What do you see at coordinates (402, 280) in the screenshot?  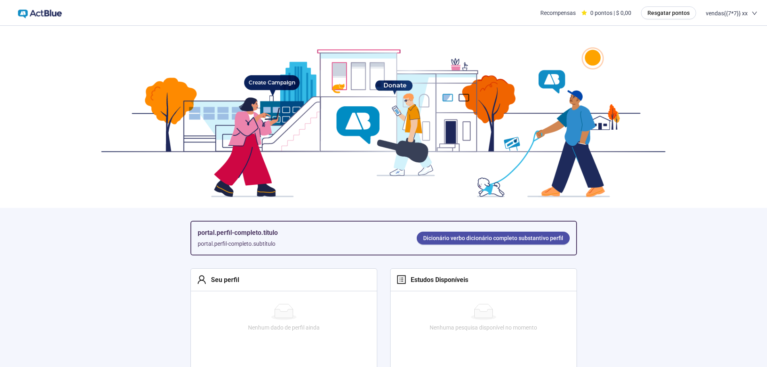 I see `span: perfil` at bounding box center [402, 280].